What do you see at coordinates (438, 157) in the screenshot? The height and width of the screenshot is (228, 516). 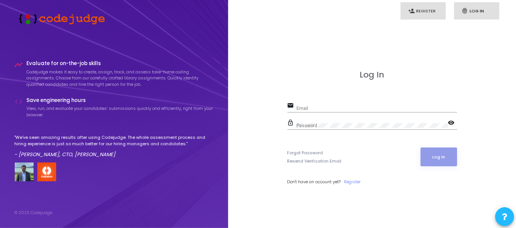 I see `button: Log In` at bounding box center [438, 157].